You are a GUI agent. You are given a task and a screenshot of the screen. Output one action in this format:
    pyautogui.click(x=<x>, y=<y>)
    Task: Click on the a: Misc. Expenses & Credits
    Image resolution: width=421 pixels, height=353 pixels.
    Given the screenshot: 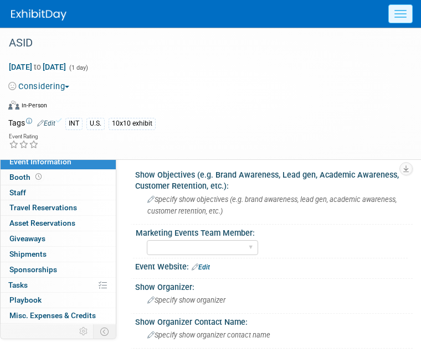 What is the action you would take?
    pyautogui.click(x=58, y=316)
    